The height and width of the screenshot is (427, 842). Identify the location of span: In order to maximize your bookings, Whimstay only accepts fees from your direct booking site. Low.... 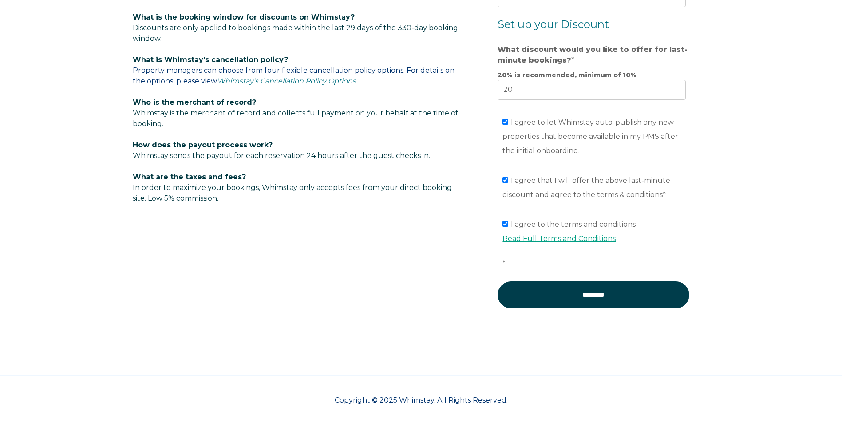
(292, 187).